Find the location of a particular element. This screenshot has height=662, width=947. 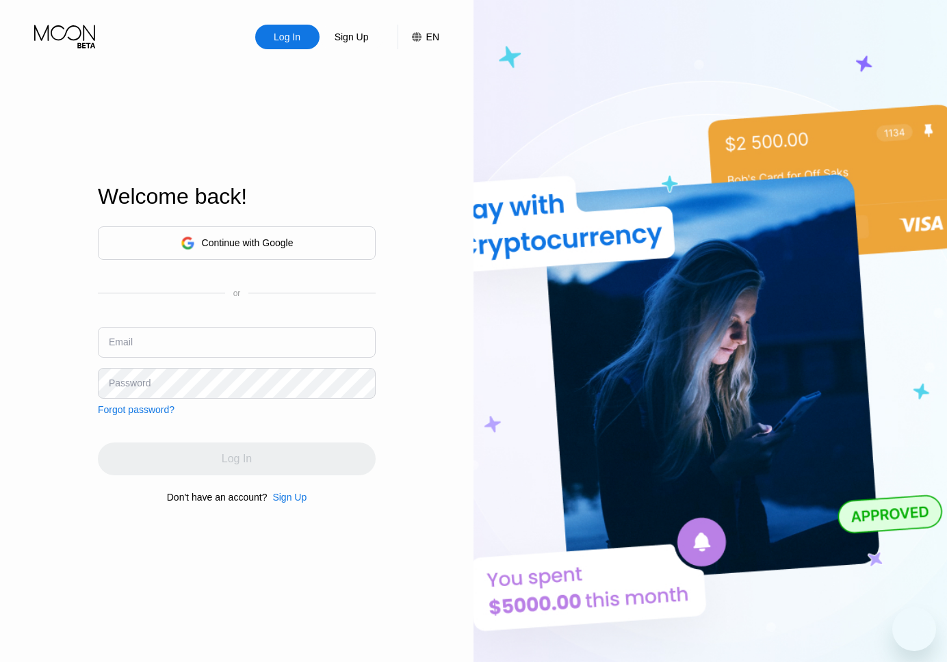

div: or is located at coordinates (237, 294).